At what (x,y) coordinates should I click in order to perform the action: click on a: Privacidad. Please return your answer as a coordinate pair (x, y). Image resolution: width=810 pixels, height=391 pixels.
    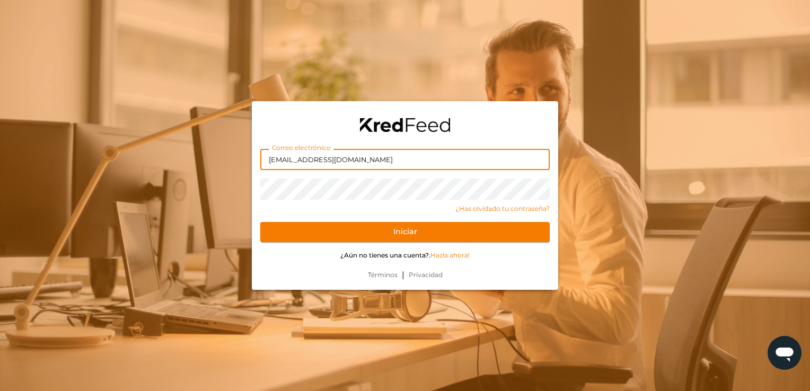
    Looking at the image, I should click on (426, 275).